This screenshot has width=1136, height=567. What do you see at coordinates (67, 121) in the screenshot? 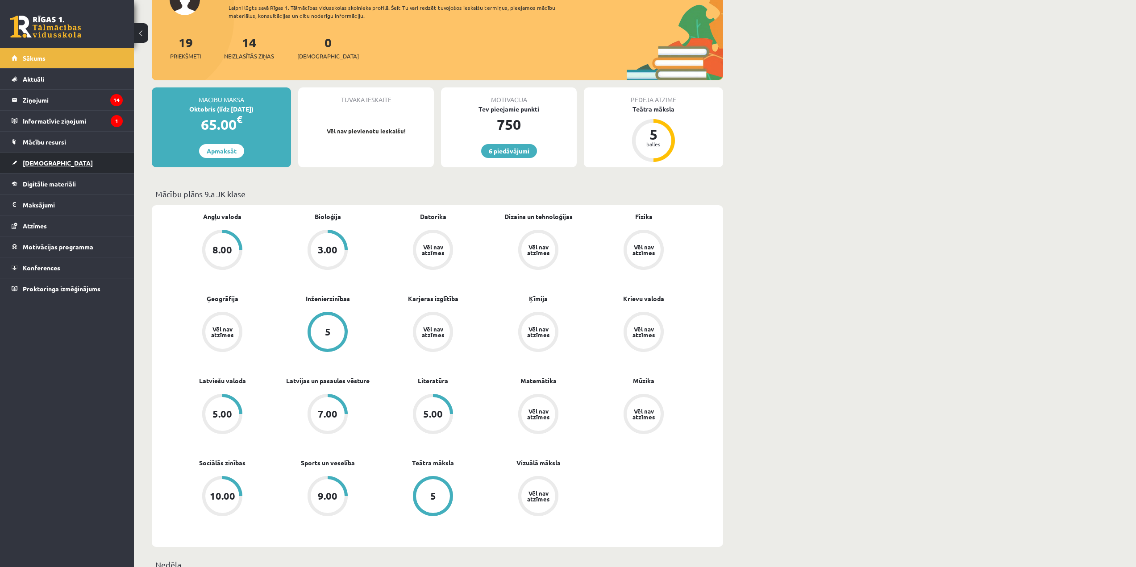
I see `a: Informatīvie ziņojumi1` at bounding box center [67, 121].